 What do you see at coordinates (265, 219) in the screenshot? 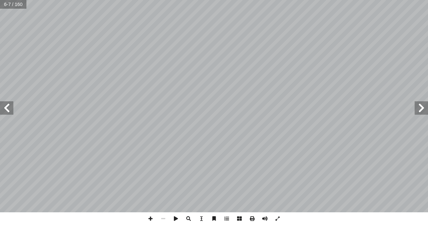
I see `span: صوت` at bounding box center [265, 219].